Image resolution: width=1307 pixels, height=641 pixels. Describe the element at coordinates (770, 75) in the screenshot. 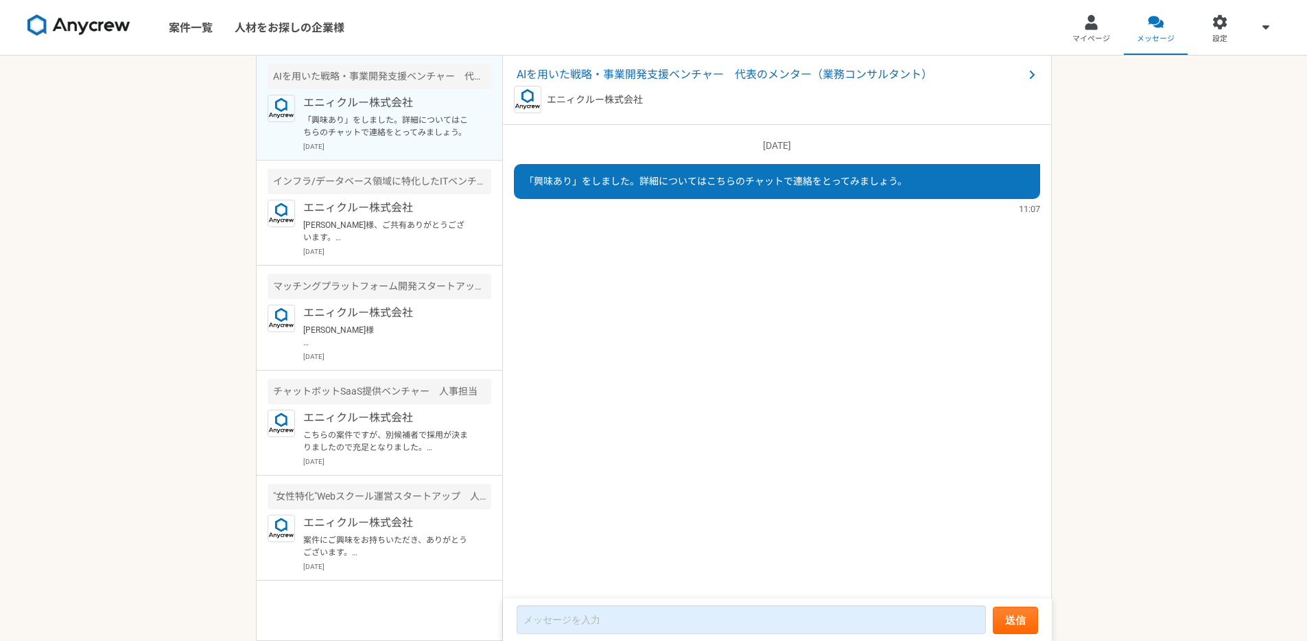

I see `span: AIを用いた戦略・事業開発支援ベンチャー 代表のメンター（業務コンサルタント）` at that location.